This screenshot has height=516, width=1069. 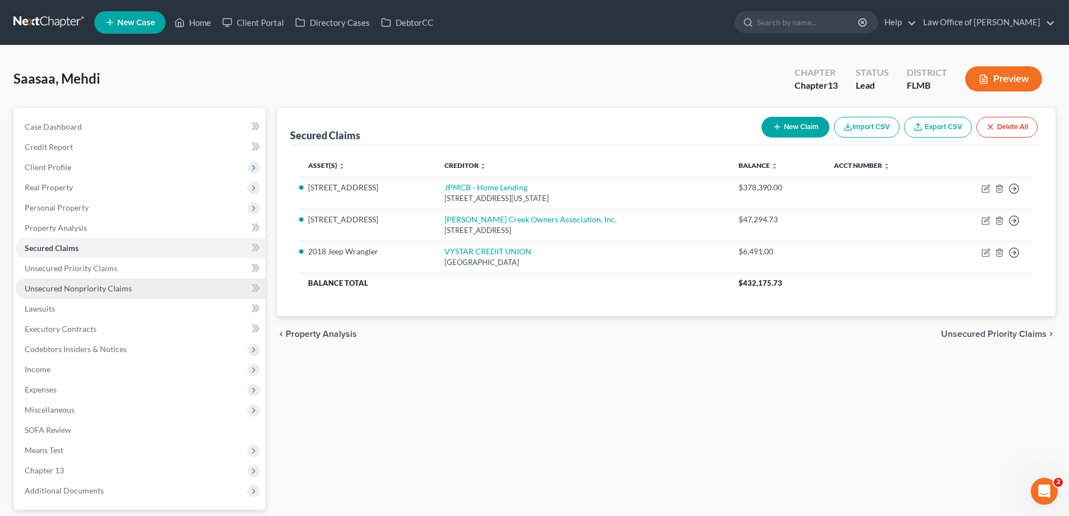 What do you see at coordinates (938, 127) in the screenshot?
I see `a: Export CSV` at bounding box center [938, 127].